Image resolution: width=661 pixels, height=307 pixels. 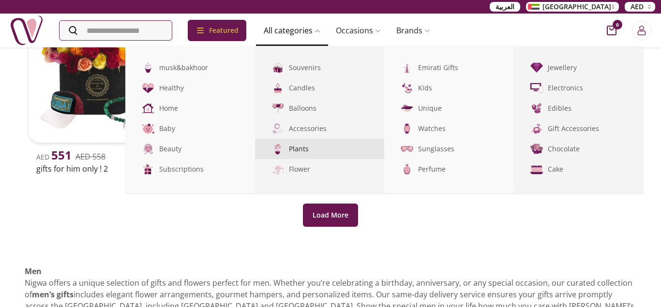 I want to click on a: All categories, so click(x=292, y=30).